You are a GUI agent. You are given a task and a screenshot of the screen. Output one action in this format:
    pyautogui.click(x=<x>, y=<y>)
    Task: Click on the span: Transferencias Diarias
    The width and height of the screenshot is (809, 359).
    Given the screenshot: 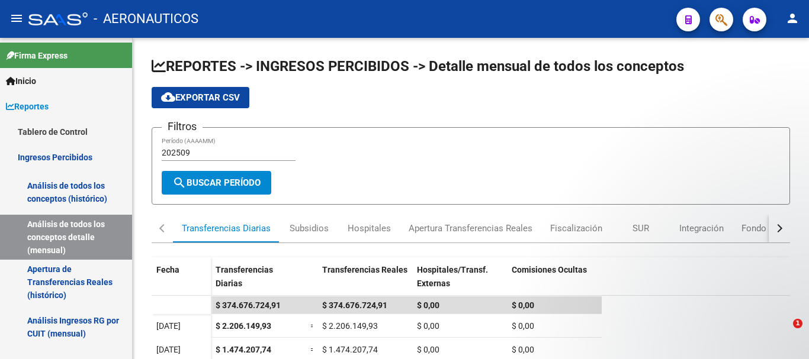 What is the action you would take?
    pyautogui.click(x=244, y=277)
    